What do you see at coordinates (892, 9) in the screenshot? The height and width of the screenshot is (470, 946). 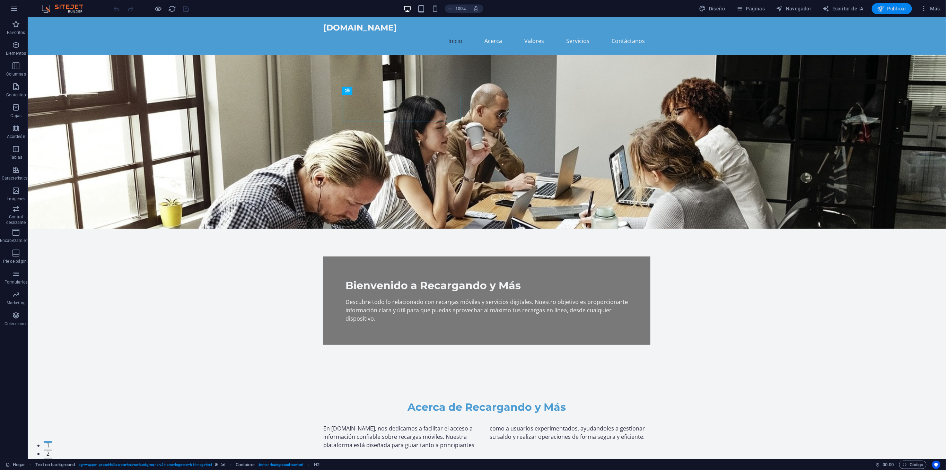 I see `button: Publicar` at bounding box center [892, 9].